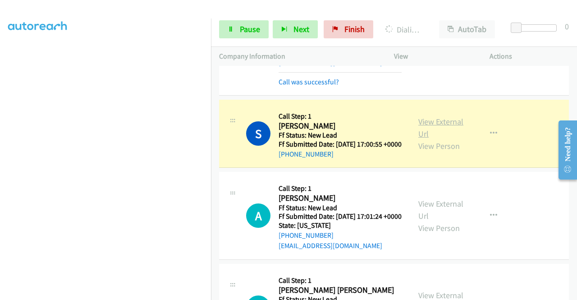 Image resolution: width=577 pixels, height=300 pixels. I want to click on h1: S, so click(258, 133).